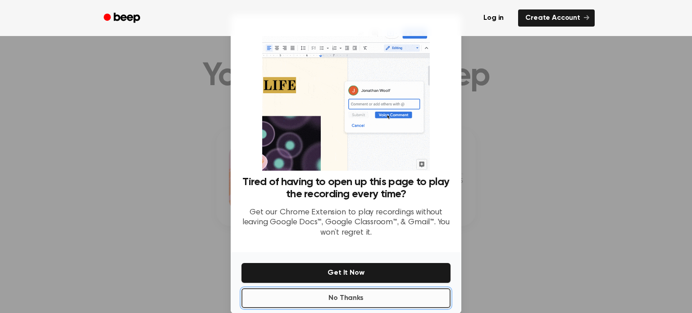 This screenshot has width=692, height=313. What do you see at coordinates (122, 18) in the screenshot?
I see `a: Beep` at bounding box center [122, 18].